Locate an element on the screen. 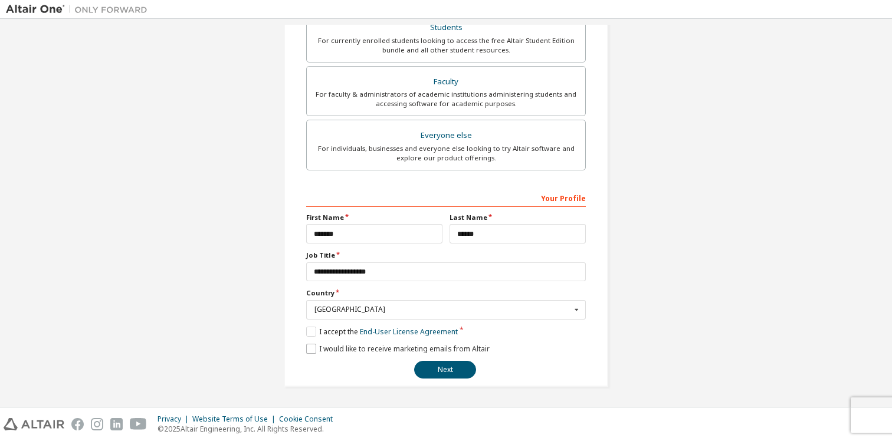 The width and height of the screenshot is (892, 441). div: Students is located at coordinates (446, 28).